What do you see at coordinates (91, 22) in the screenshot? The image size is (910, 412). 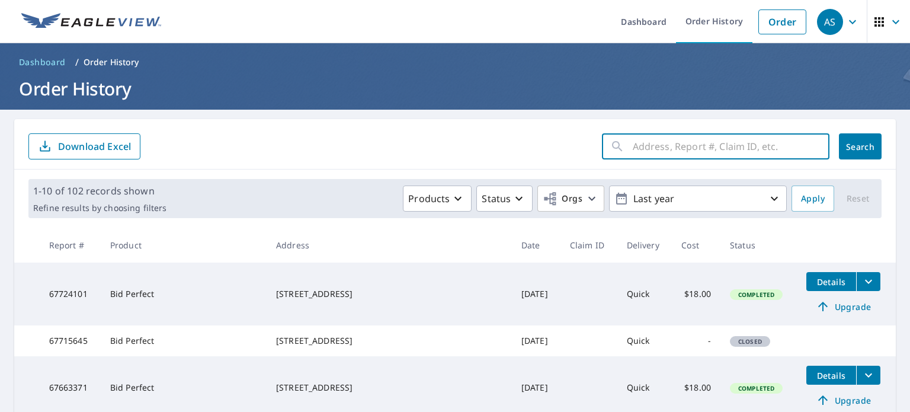 I see `img: EV Logo` at bounding box center [91, 22].